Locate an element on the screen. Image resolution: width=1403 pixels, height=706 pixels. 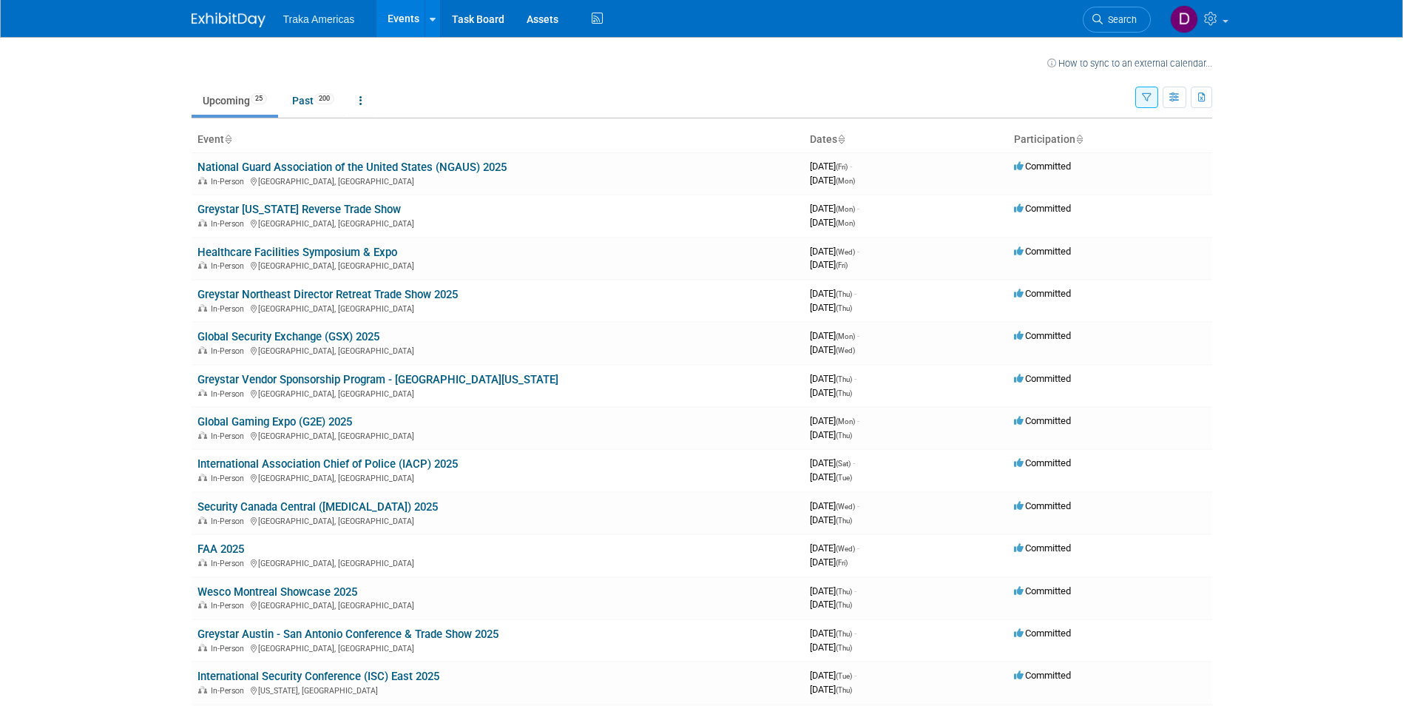
a: Greystar Austin - San Antonio Conference & Trade Show 2025 is located at coordinates (348, 634).